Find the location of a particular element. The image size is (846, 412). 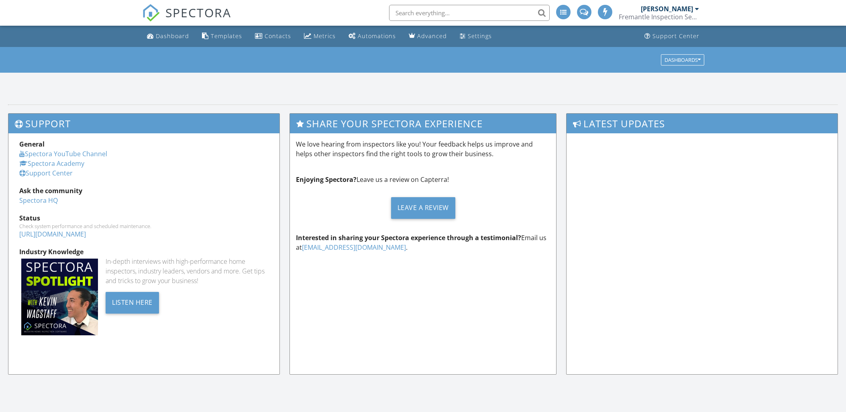

div: Dashboards is located at coordinates (683, 60).